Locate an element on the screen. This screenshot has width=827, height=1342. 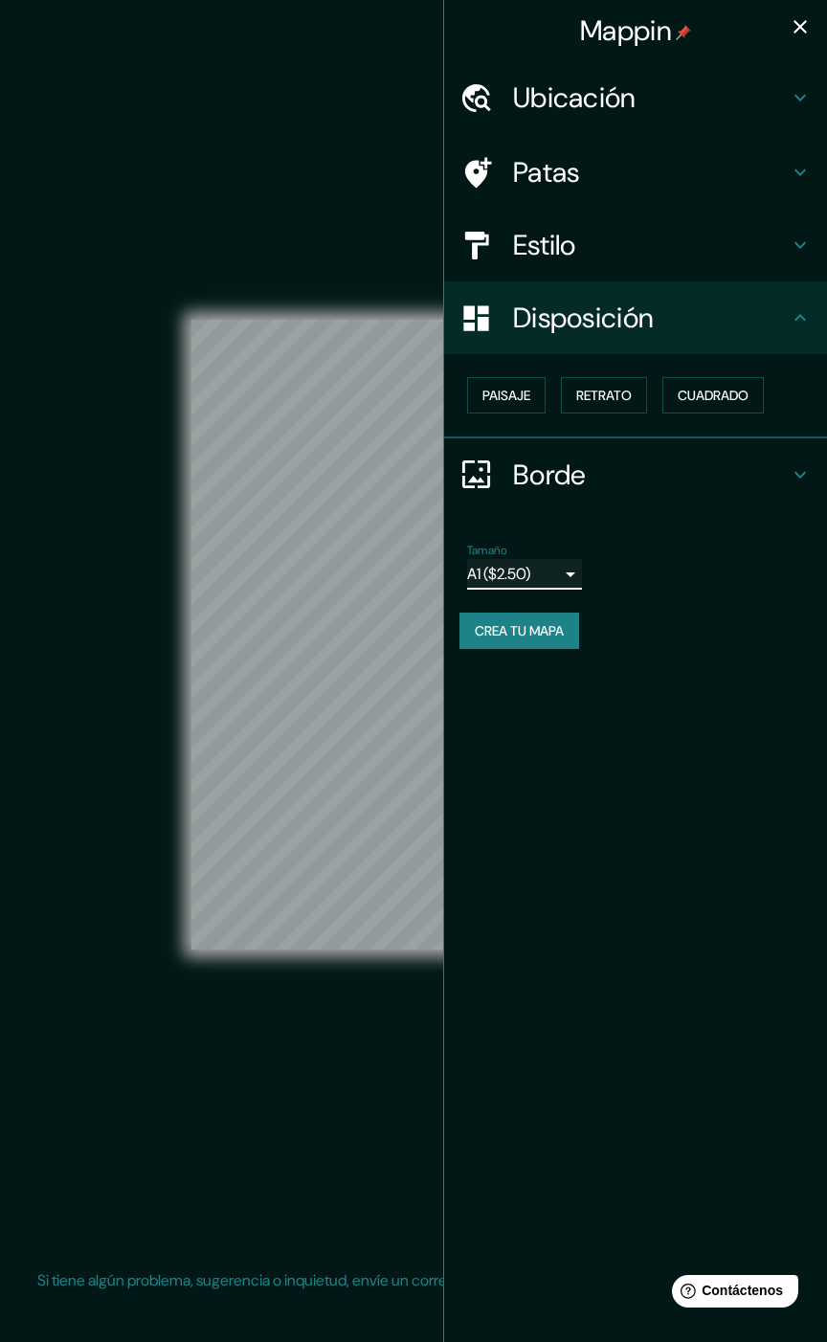
font: Estilo is located at coordinates (545, 245).